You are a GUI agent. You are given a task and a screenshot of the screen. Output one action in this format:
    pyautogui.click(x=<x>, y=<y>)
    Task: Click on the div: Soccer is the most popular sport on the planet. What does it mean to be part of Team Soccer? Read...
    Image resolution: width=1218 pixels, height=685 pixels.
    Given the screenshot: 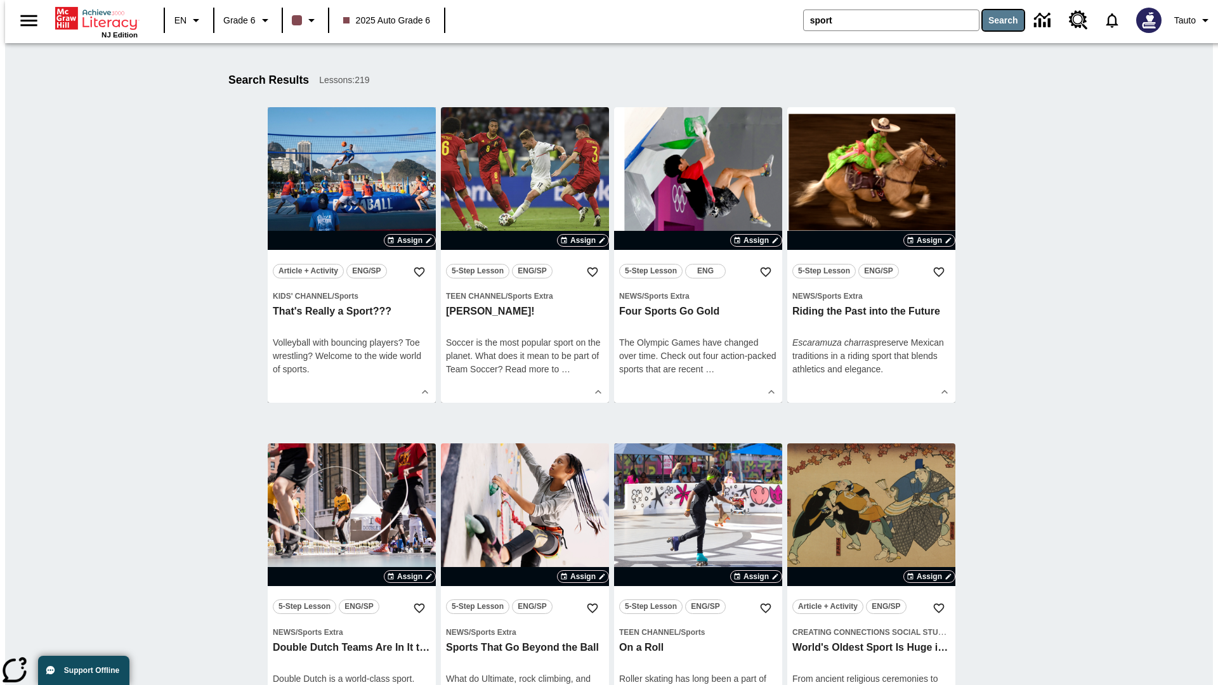 What is the action you would take?
    pyautogui.click(x=525, y=356)
    